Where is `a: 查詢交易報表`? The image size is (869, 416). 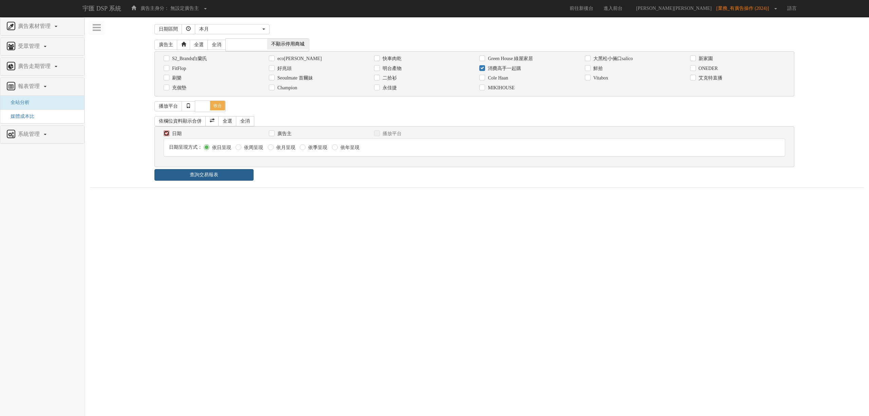
a: 查詢交易報表 is located at coordinates (204, 175).